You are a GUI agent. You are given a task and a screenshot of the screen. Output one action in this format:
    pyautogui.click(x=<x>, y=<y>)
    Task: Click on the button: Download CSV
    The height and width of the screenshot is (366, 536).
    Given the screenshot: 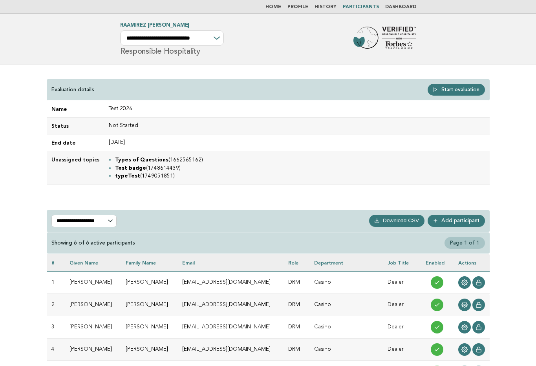 What is the action you would take?
    pyautogui.click(x=396, y=221)
    